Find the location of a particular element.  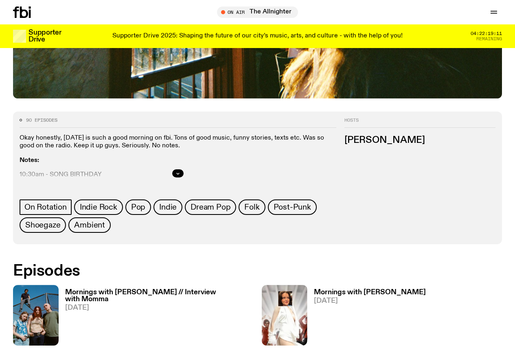

span: 04:22:19:11 is located at coordinates (486, 33).